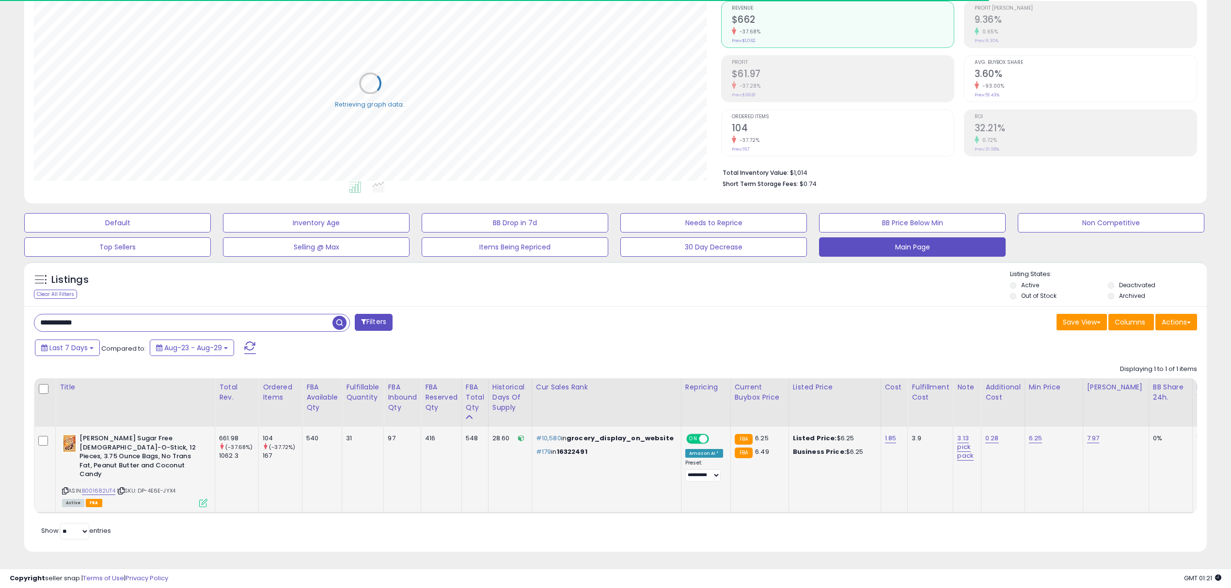  I want to click on span: Aug-23 - Aug-29, so click(193, 348).